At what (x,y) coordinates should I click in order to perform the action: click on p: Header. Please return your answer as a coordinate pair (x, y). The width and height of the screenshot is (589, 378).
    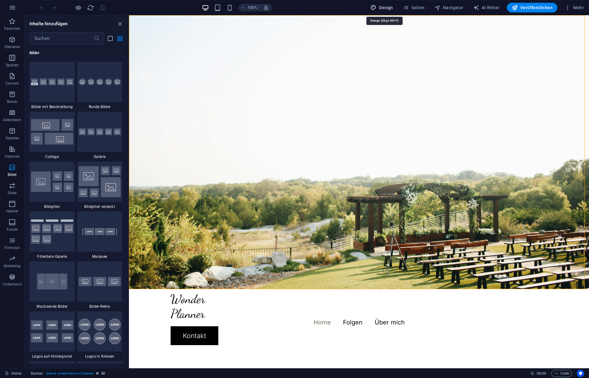
    Looking at the image, I should click on (12, 211).